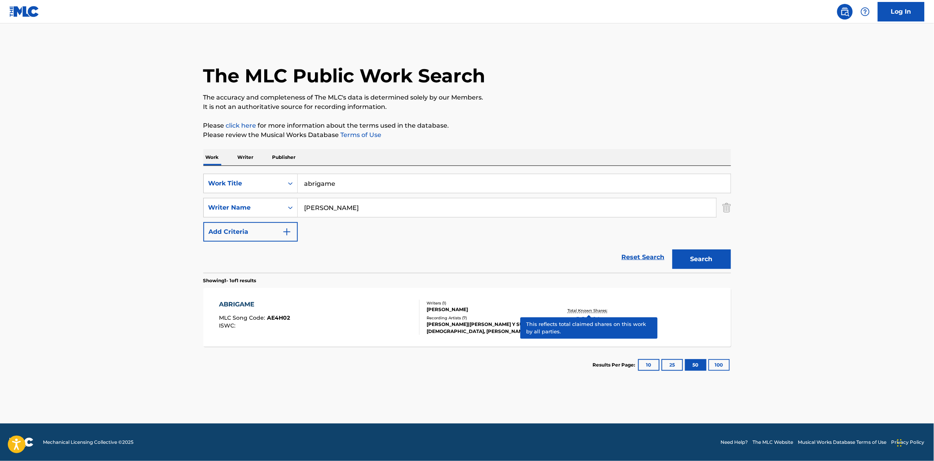  Describe the element at coordinates (865, 12) in the screenshot. I see `img: help` at that location.